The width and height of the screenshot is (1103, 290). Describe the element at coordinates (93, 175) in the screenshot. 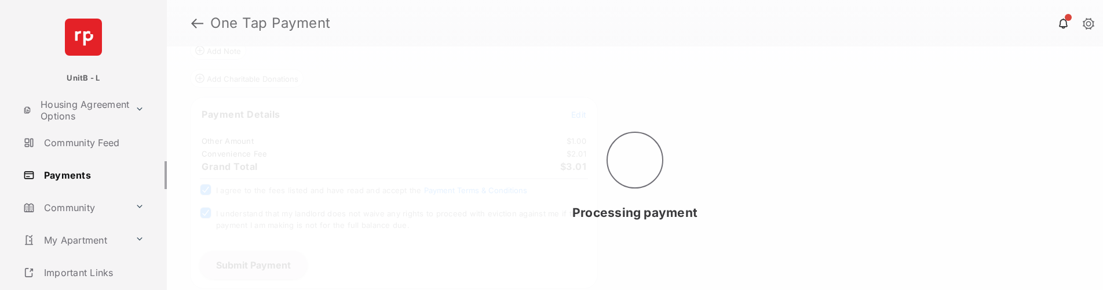

I see `a: Payments` at that location.